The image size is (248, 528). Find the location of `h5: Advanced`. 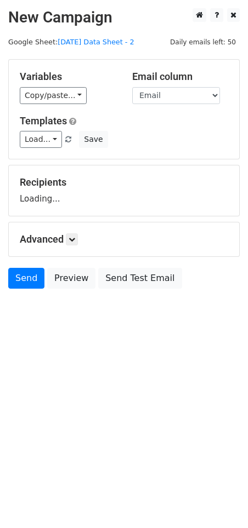

h5: Advanced is located at coordinates (124, 239).